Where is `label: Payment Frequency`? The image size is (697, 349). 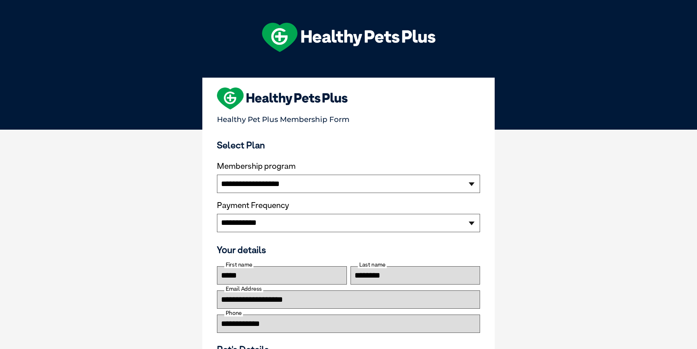
label: Payment Frequency is located at coordinates (253, 205).